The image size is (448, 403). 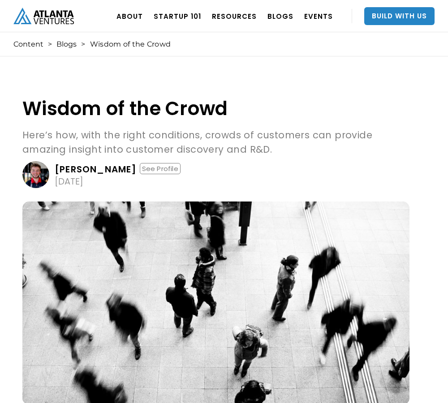 What do you see at coordinates (28, 44) in the screenshot?
I see `a: Content` at bounding box center [28, 44].